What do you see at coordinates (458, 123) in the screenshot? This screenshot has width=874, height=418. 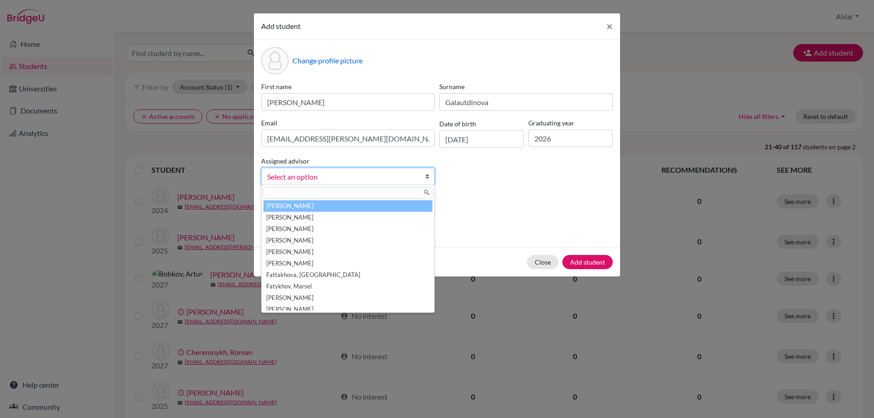 I see `label: Date of birth` at bounding box center [458, 123].